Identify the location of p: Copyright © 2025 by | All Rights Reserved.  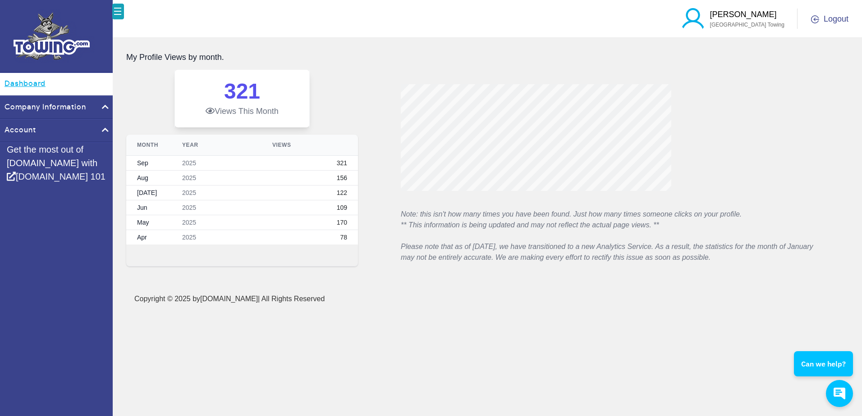
(498, 299).